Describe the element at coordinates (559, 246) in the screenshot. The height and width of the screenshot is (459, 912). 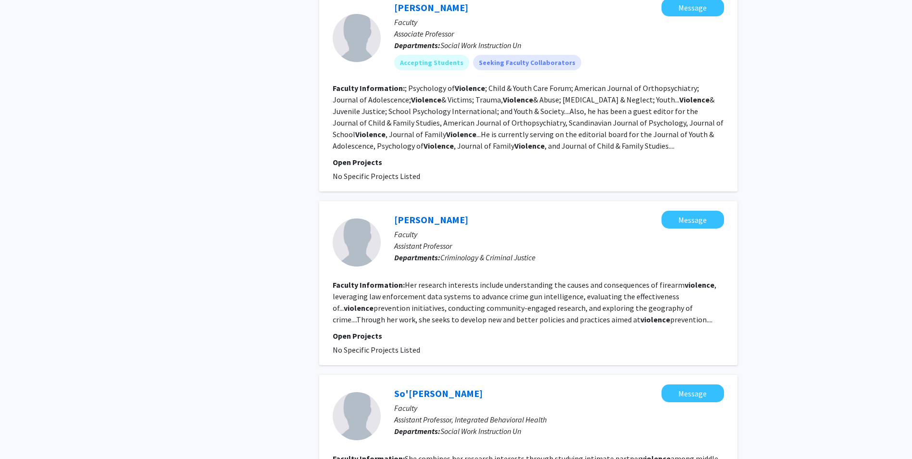
I see `p: Assistant Professor` at that location.